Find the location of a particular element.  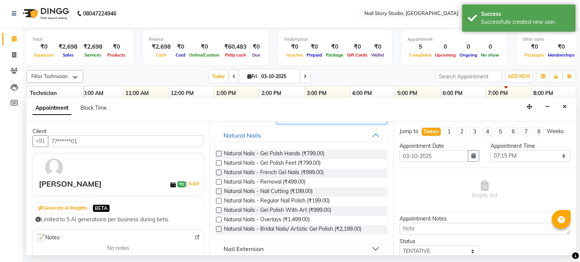

span: Natural Nails - Regular Nail Polish (₹199.00) is located at coordinates (277, 202).